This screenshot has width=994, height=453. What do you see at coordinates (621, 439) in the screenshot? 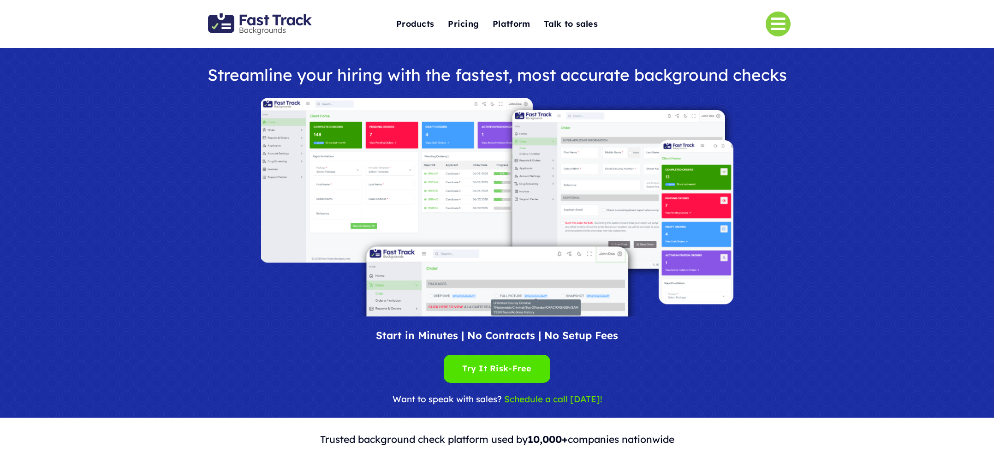
I see `span: companies nationwide` at bounding box center [621, 439].